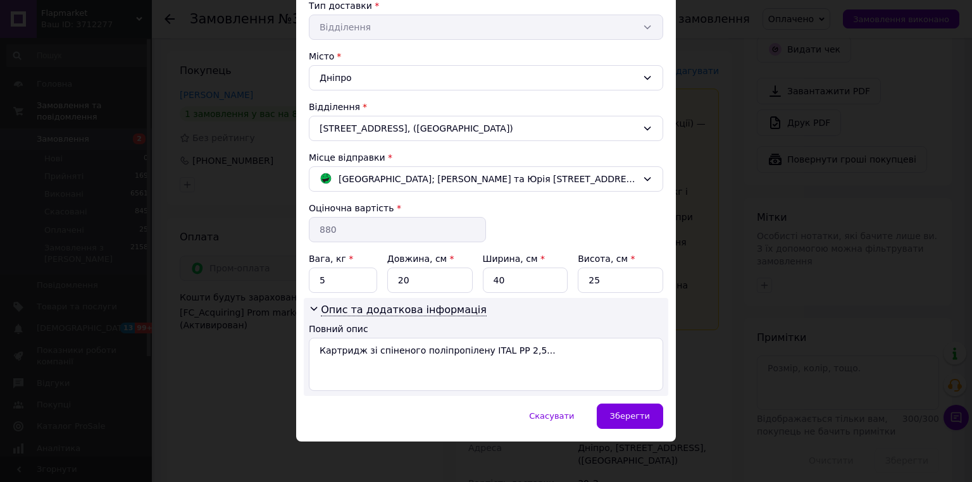  I want to click on span: Скасувати, so click(551, 416).